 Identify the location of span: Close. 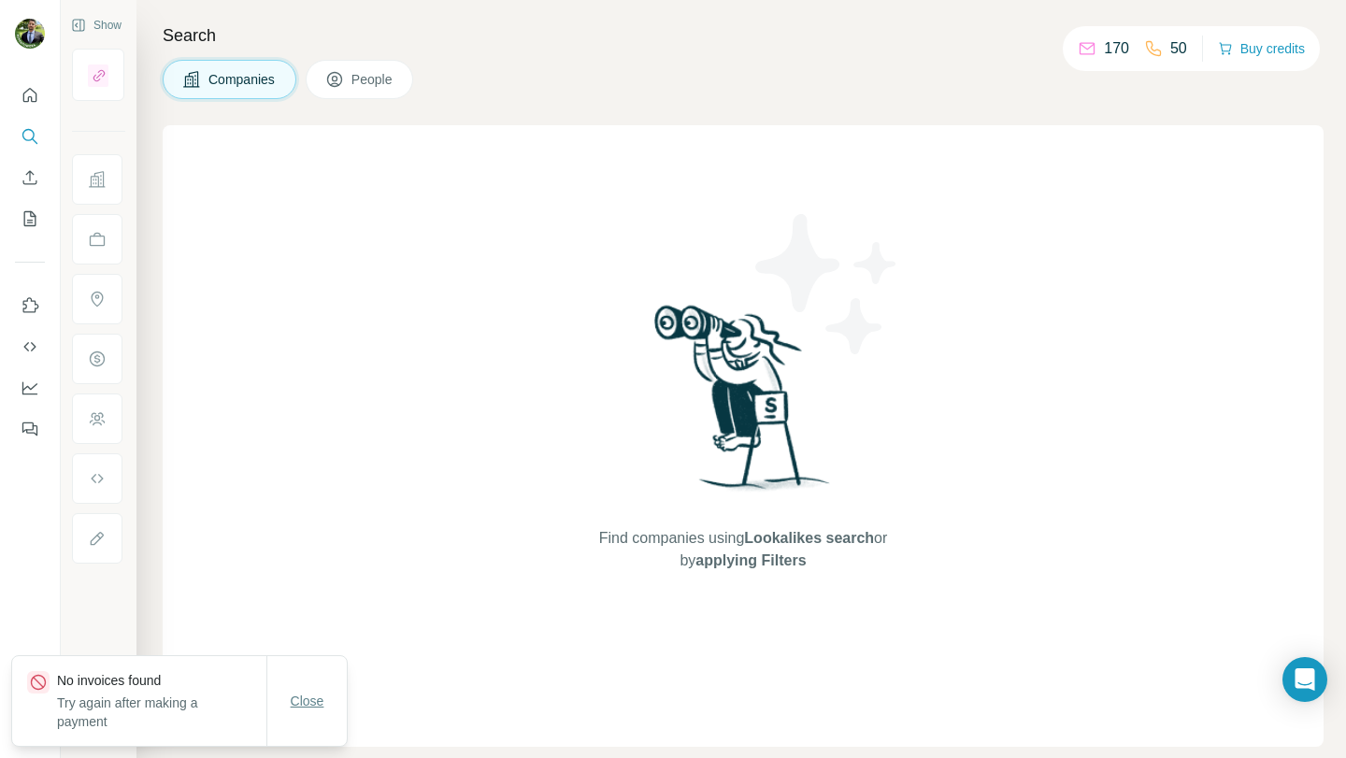
(308, 701).